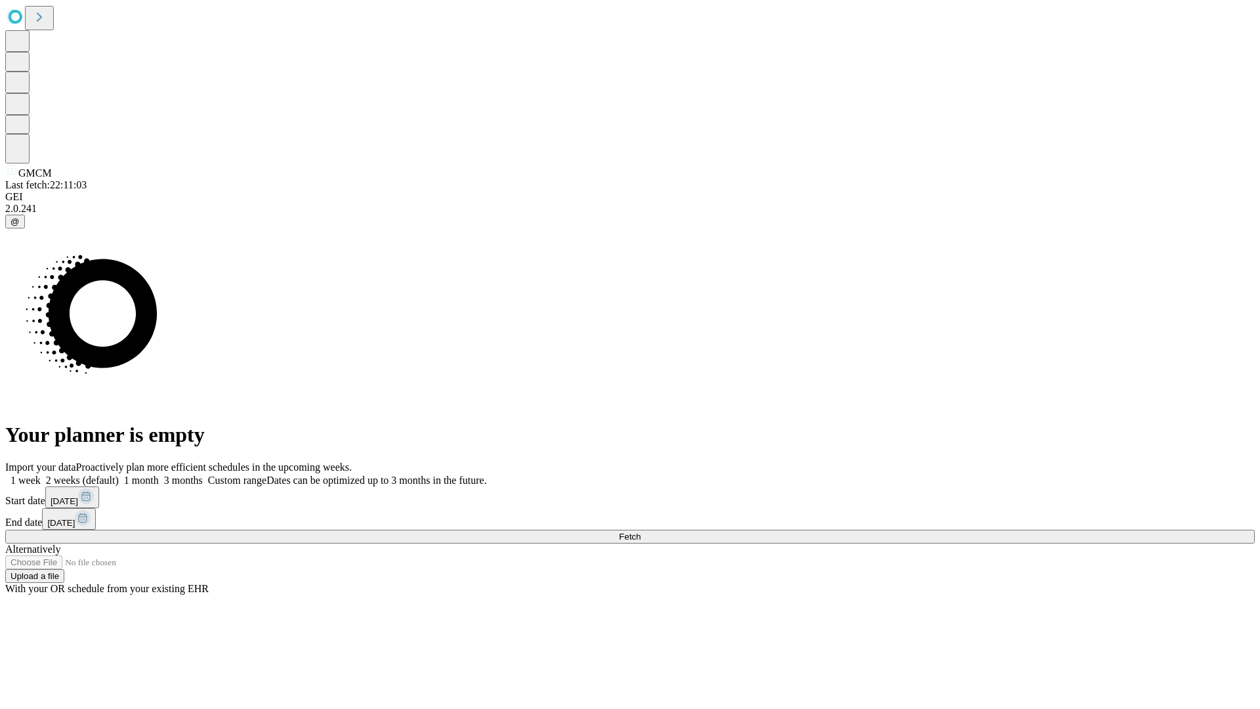 The height and width of the screenshot is (709, 1260). What do you see at coordinates (630, 497) in the screenshot?
I see `div: Start date` at bounding box center [630, 497].